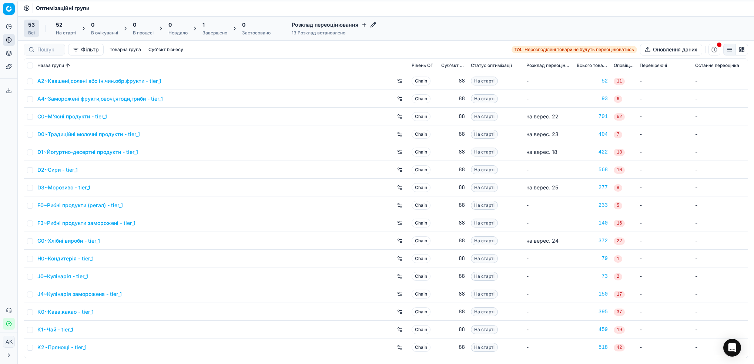  I want to click on a: K1~Чай - tier_1, so click(55, 330).